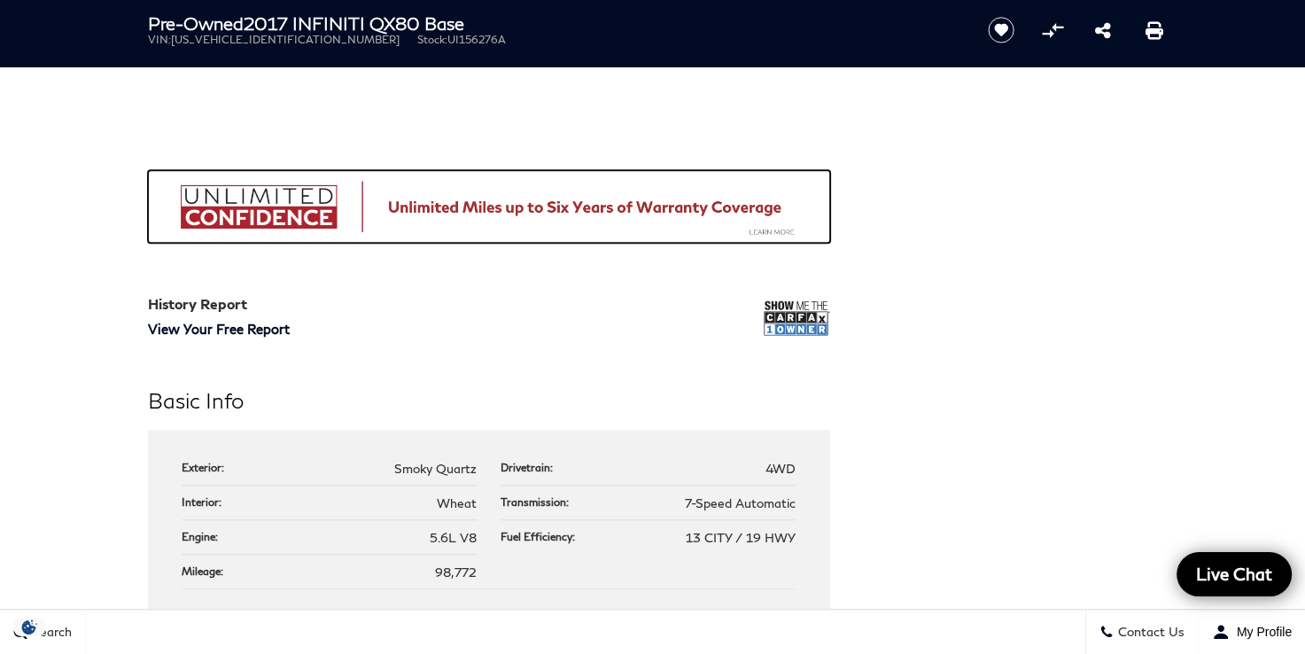  What do you see at coordinates (539, 501) in the screenshot?
I see `div: Transmission:` at bounding box center [539, 501].